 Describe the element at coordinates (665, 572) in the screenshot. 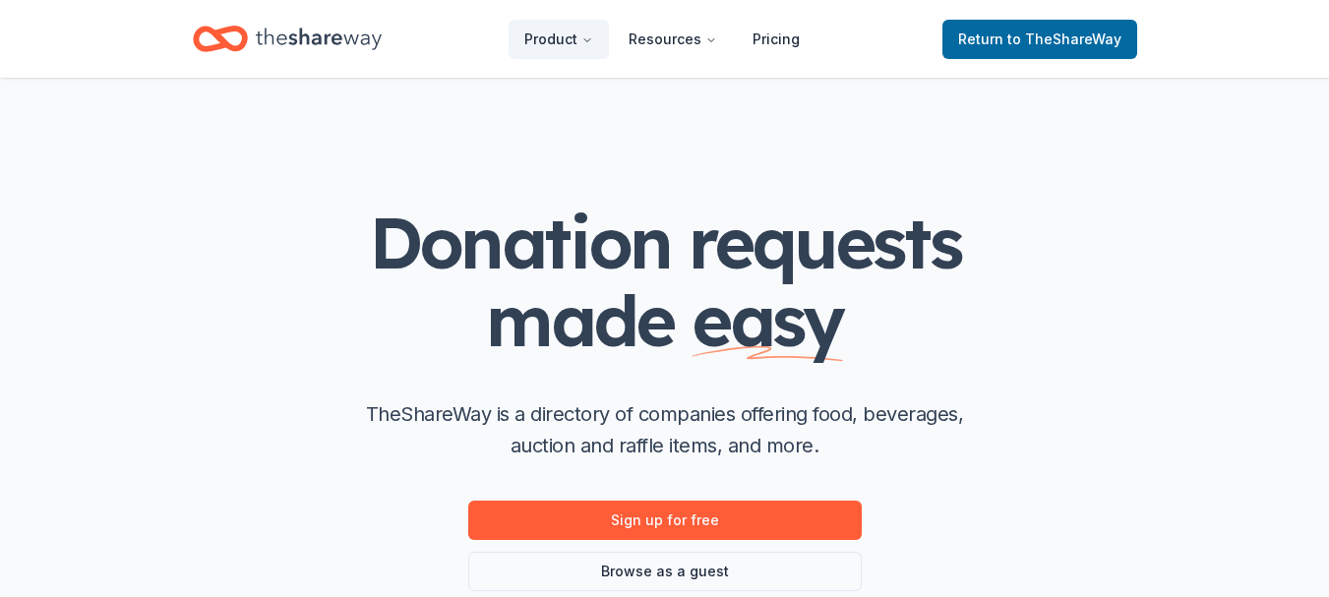

I see `a: Browse as a guest` at that location.